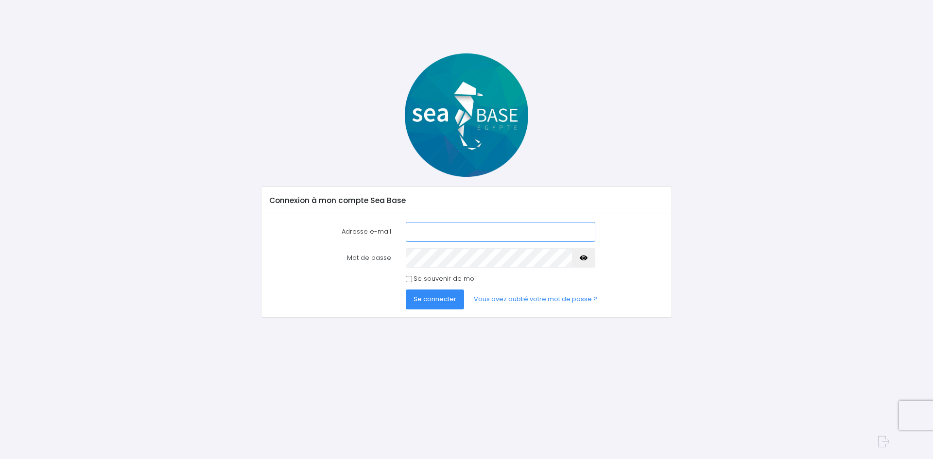 The width and height of the screenshot is (933, 459). What do you see at coordinates (330, 232) in the screenshot?
I see `label: Adresse e-mail` at bounding box center [330, 232].